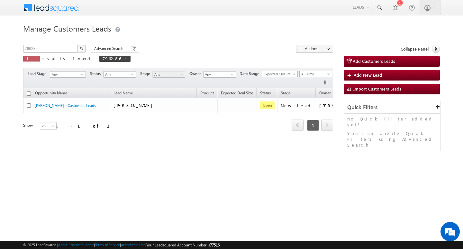 Image resolution: width=463 pixels, height=249 pixels. Describe the element at coordinates (315, 49) in the screenshot. I see `button: Actions` at that location.